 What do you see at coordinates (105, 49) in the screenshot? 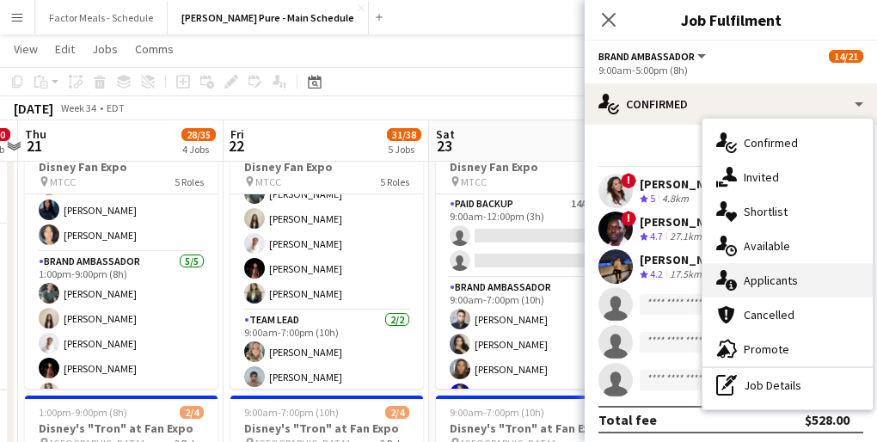
I see `span: Jobs` at bounding box center [105, 49].